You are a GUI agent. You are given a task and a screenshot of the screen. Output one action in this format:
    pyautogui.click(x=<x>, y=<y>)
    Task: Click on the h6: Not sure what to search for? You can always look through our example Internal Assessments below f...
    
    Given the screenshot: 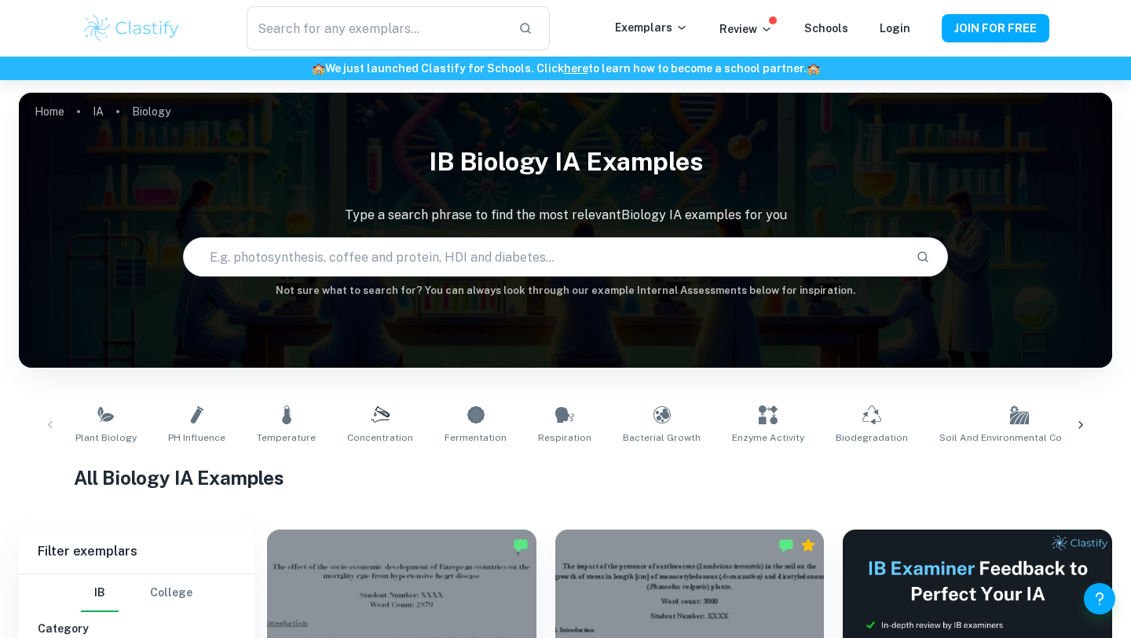 What is the action you would take?
    pyautogui.click(x=565, y=291)
    